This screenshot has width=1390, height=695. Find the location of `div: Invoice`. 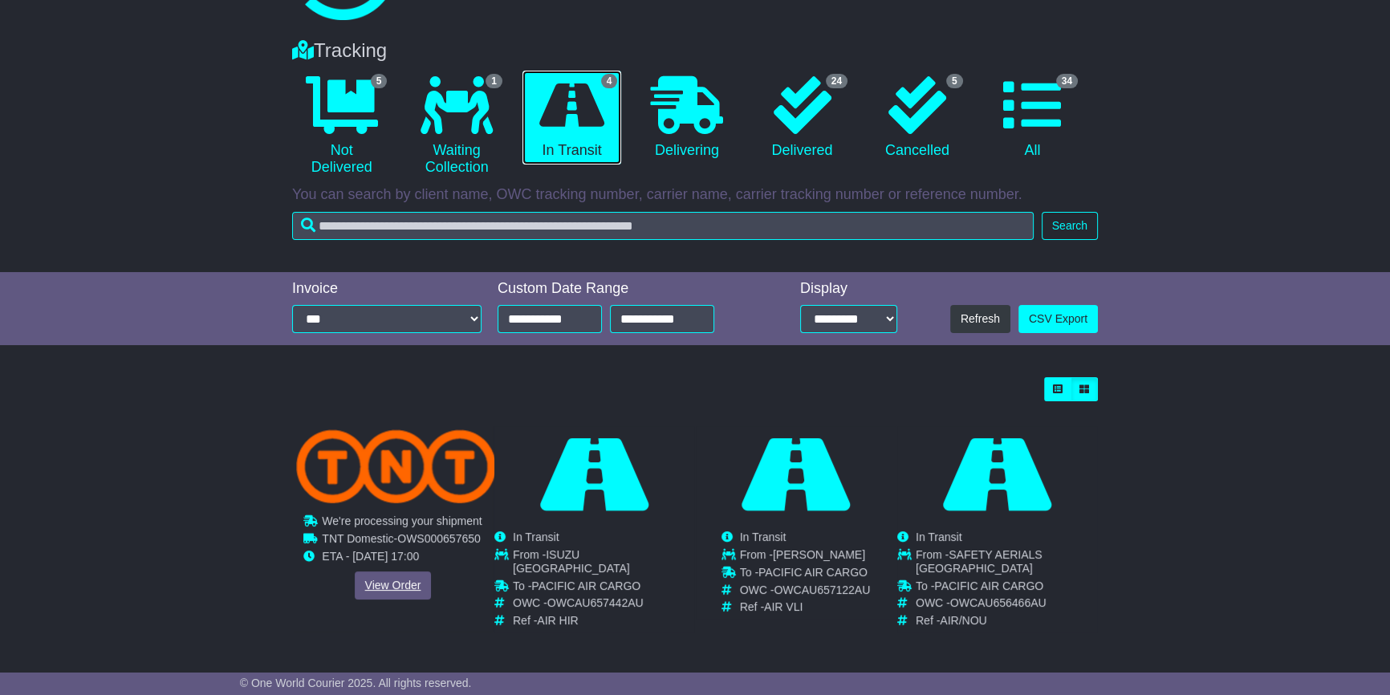

div: Invoice is located at coordinates (387, 289).